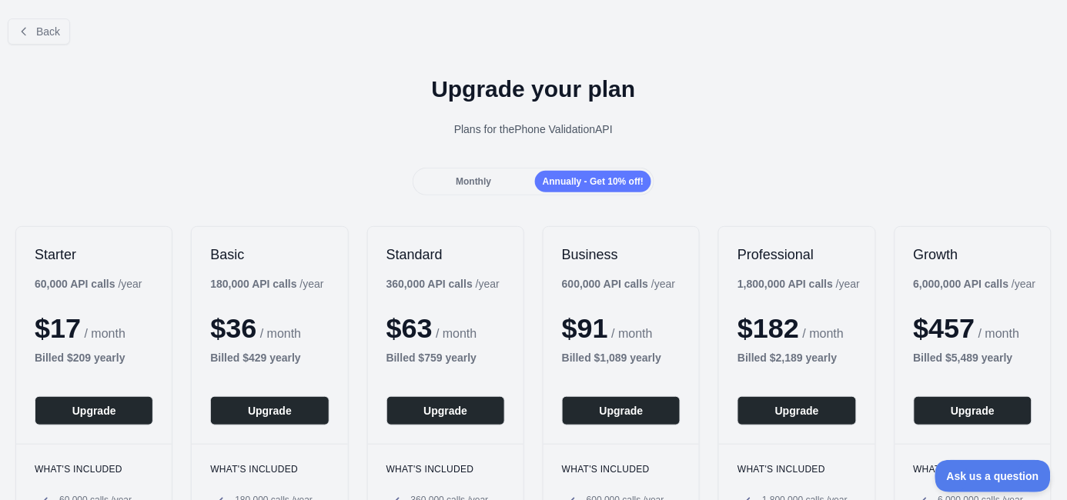  I want to click on span: $ 63, so click(410, 328).